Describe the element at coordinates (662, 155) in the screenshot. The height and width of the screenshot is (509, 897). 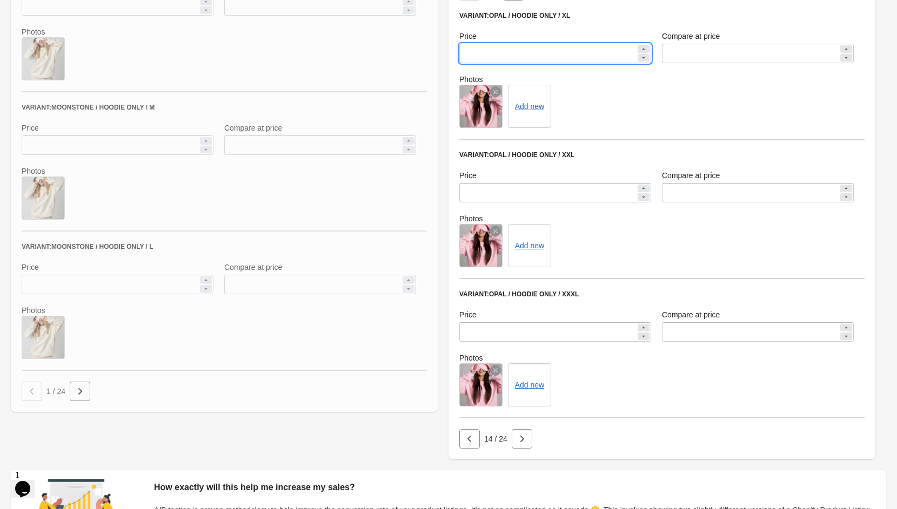
I see `div: Variant: Opal / Hoodie Only / XXL` at that location.